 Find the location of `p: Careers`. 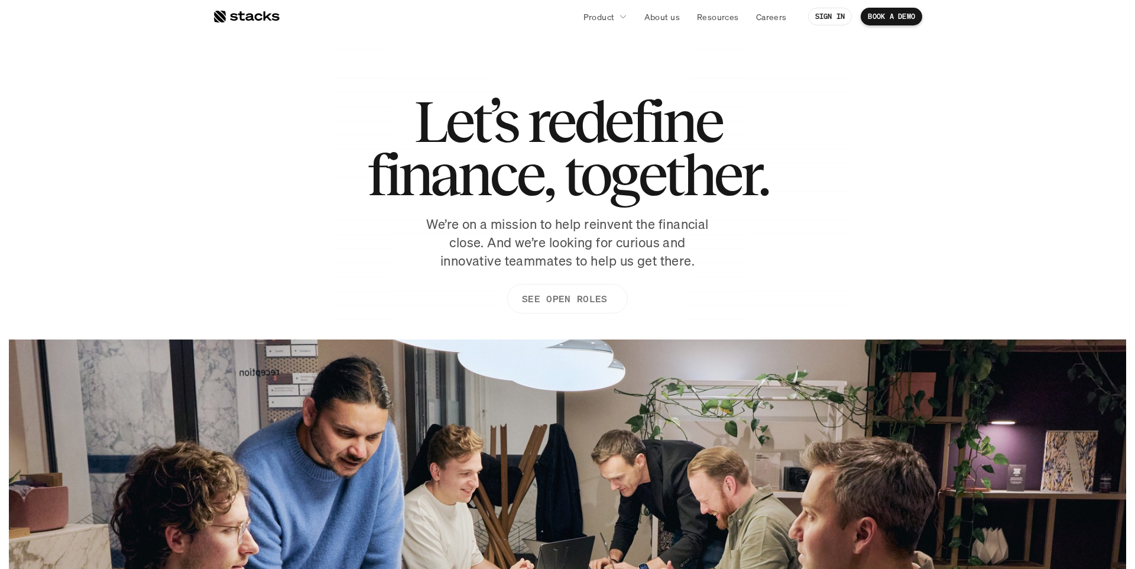

p: Careers is located at coordinates (772, 17).